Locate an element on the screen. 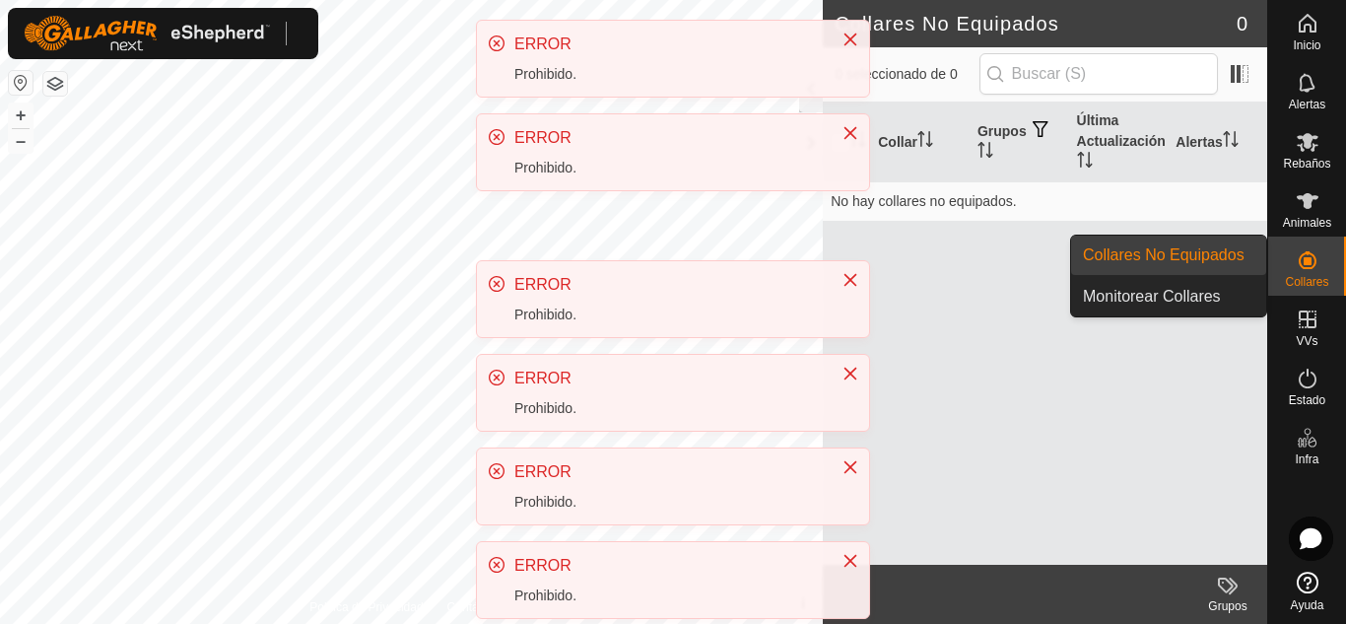 The width and height of the screenshot is (1346, 624). li: Monitorear Collares is located at coordinates (1169, 297).